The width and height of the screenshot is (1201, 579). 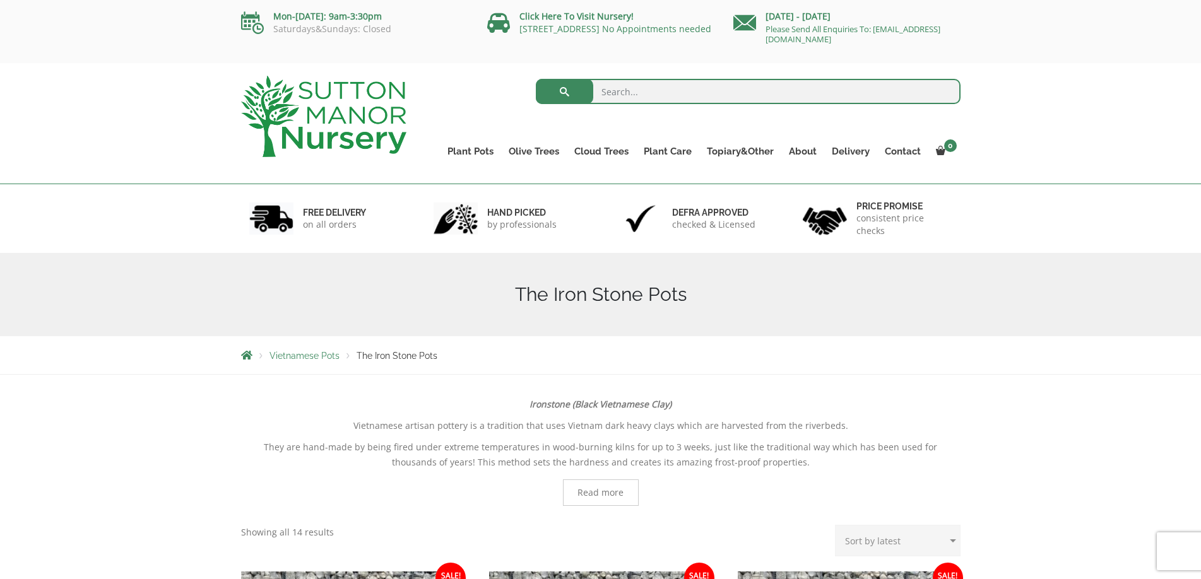 What do you see at coordinates (522, 225) in the screenshot?
I see `p: by professionals` at bounding box center [522, 225].